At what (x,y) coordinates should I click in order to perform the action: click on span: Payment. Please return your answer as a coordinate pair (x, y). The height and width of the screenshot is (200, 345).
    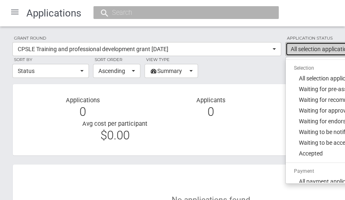
    Looking at the image, I should click on (304, 171).